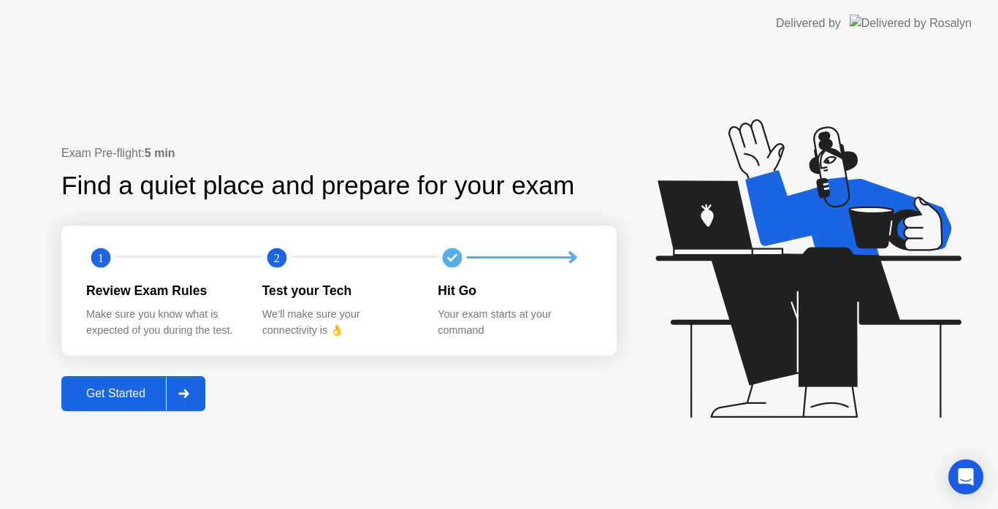 The image size is (998, 509). What do you see at coordinates (513, 322) in the screenshot?
I see `div: Your exam starts at your command` at bounding box center [513, 322].